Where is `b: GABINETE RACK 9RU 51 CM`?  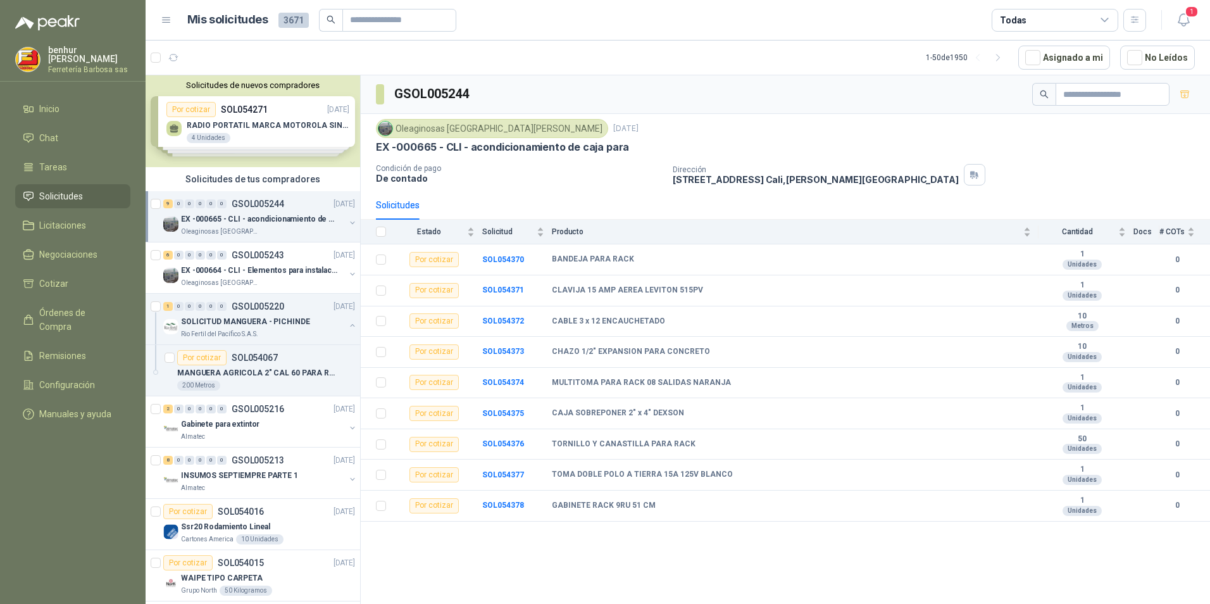 b: GABINETE RACK 9RU 51 CM is located at coordinates (604, 506).